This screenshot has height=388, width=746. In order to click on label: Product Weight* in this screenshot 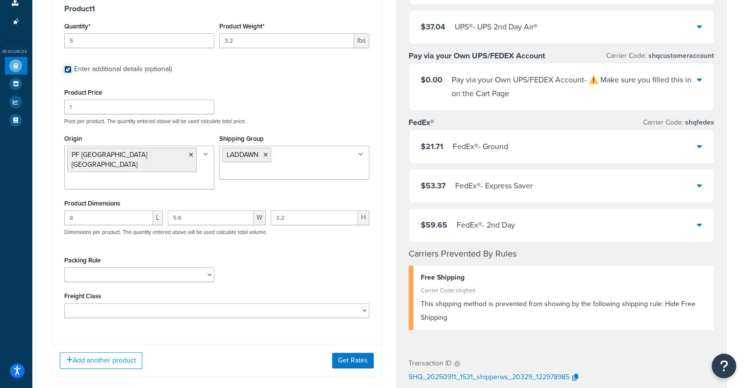, I will do `click(242, 26)`.